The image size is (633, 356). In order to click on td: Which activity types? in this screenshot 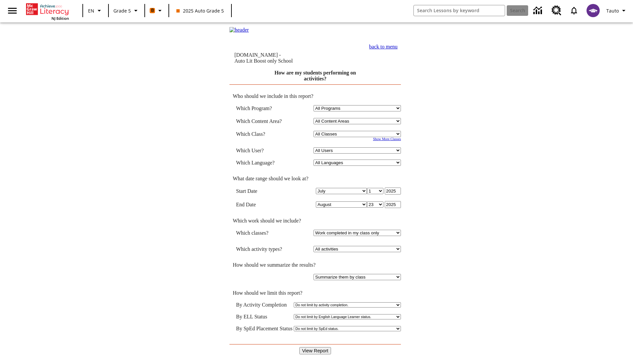, I will do `click(264, 249)`.